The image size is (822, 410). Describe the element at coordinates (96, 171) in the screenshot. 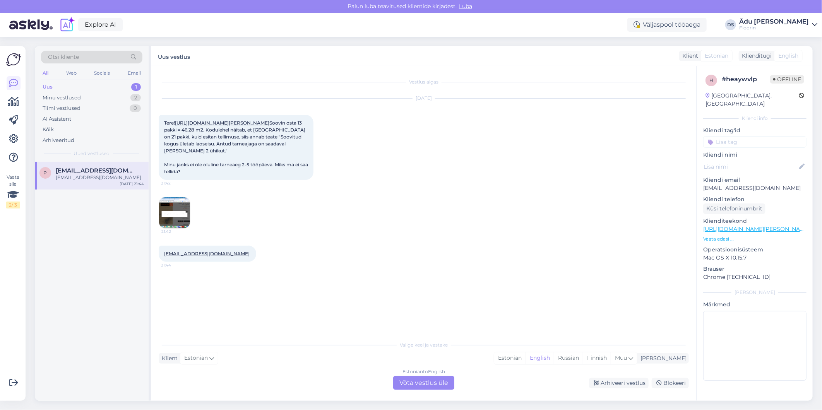

I see `span: priit.vark@gmail.com` at that location.